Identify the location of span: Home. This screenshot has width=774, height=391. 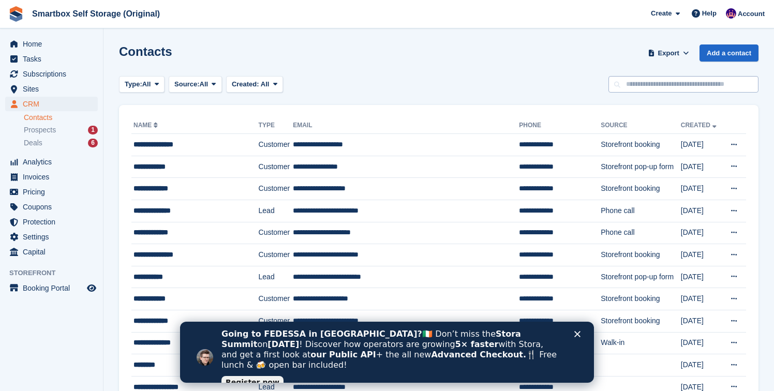
(54, 44).